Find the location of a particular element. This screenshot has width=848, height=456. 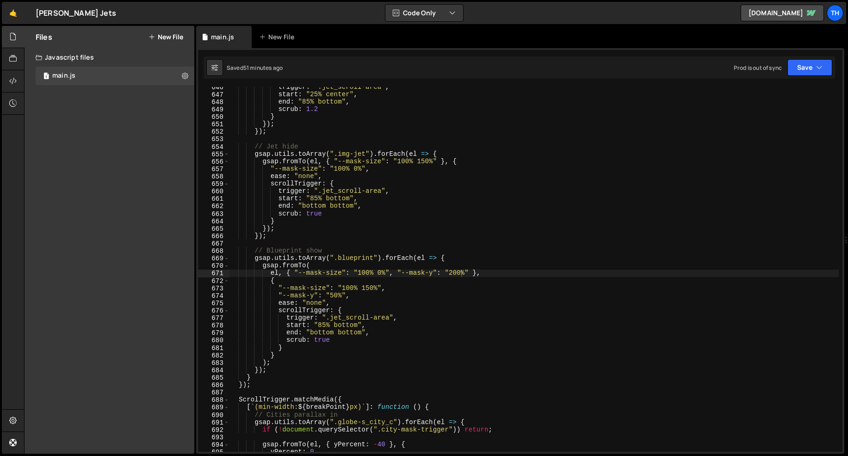

a: Th is located at coordinates (835, 13).